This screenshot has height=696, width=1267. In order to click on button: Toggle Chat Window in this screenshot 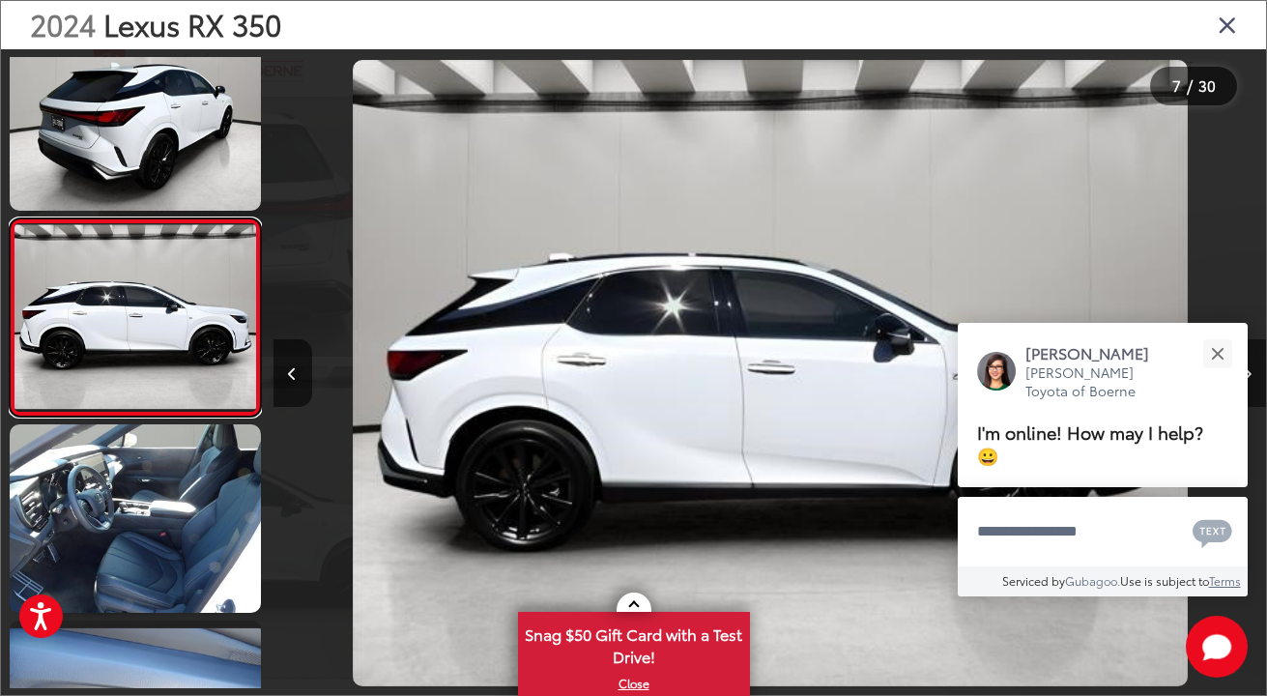, I will do `click(1217, 647)`.